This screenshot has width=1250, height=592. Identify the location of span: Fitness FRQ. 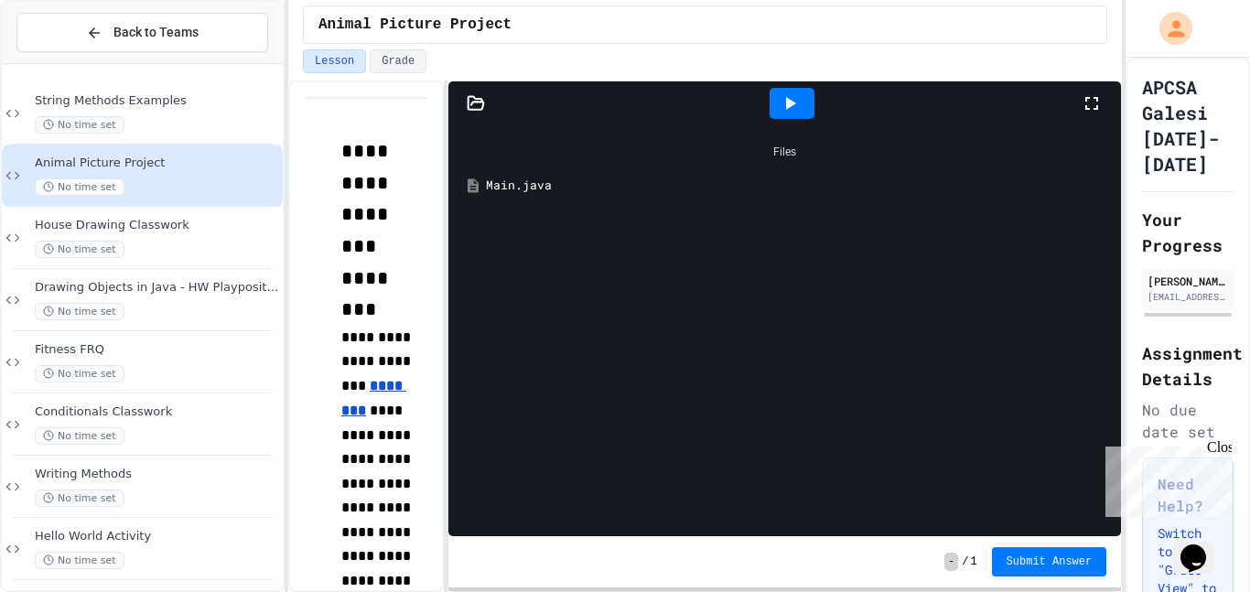
(157, 350).